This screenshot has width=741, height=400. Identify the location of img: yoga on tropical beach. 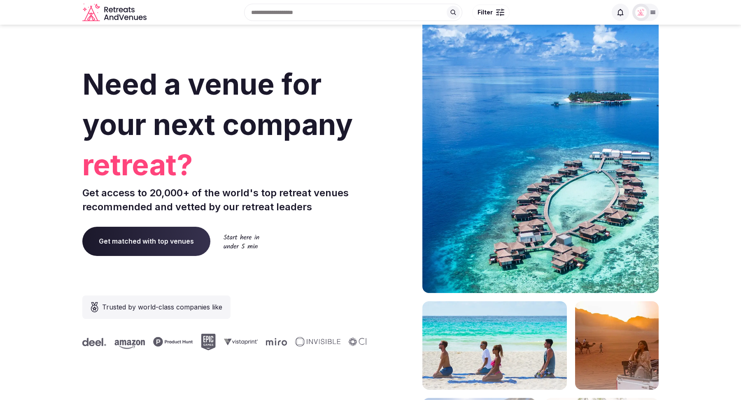
(494, 345).